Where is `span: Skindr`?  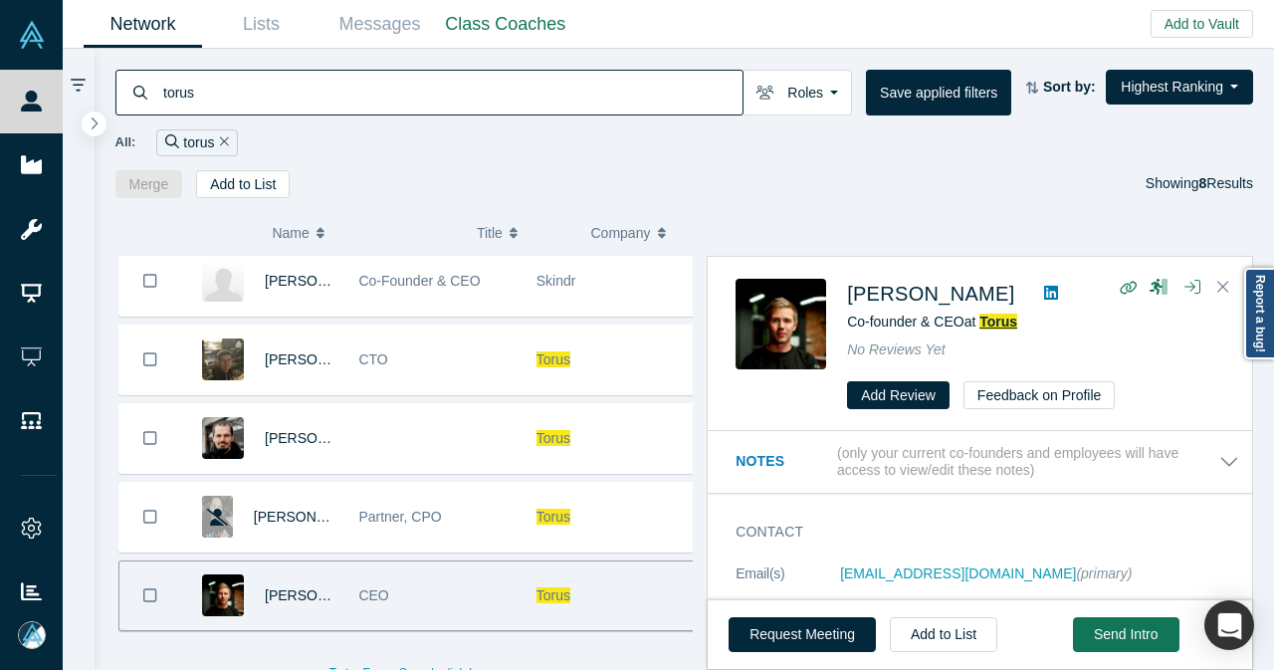 span: Skindr is located at coordinates (556, 281).